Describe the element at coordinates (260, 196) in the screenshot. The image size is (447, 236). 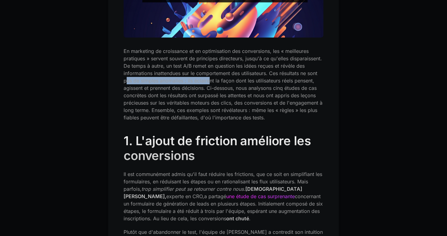
I see `a: une étude de cas surprenante` at that location.